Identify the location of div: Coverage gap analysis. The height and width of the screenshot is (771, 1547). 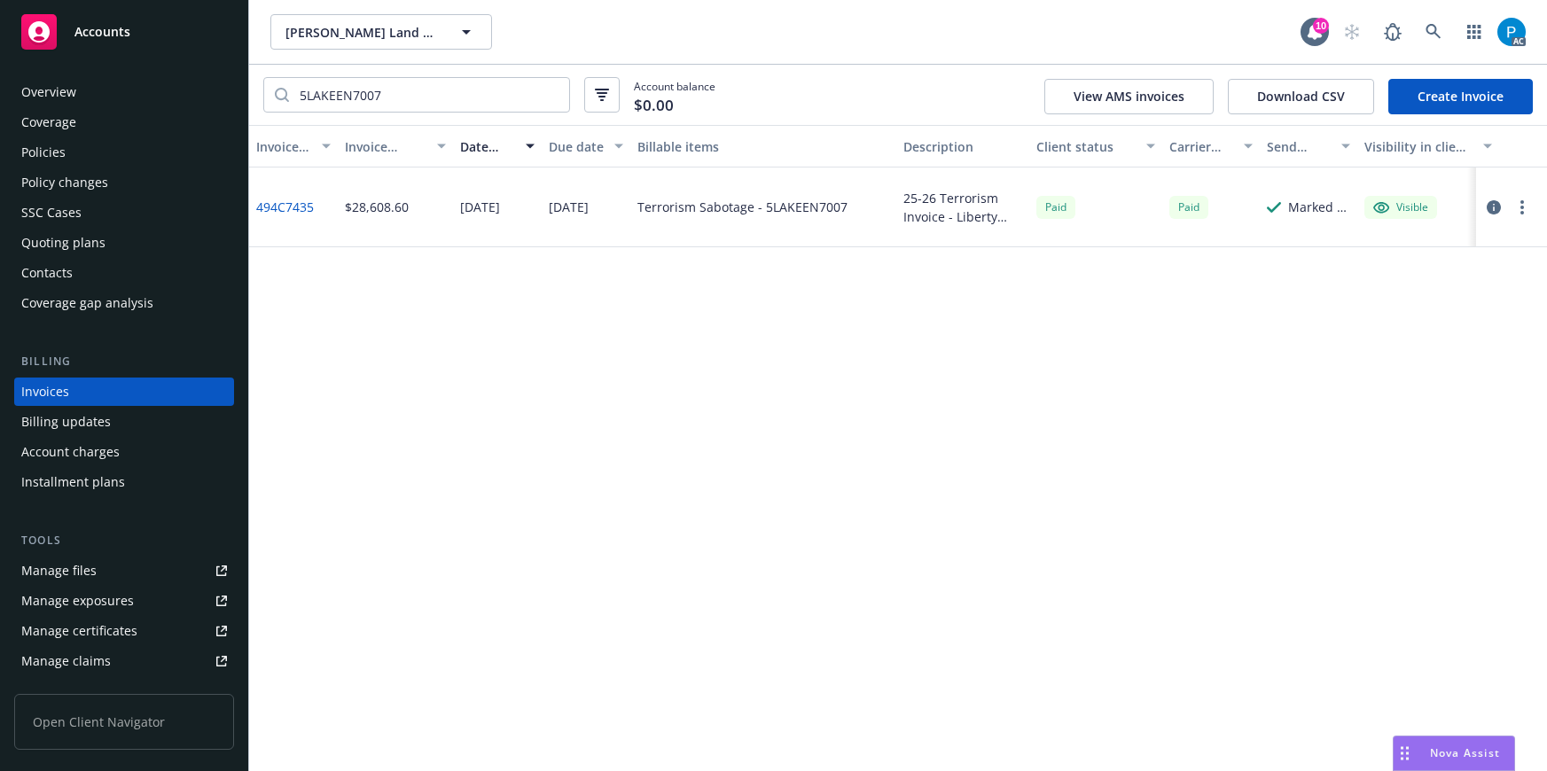
(87, 303).